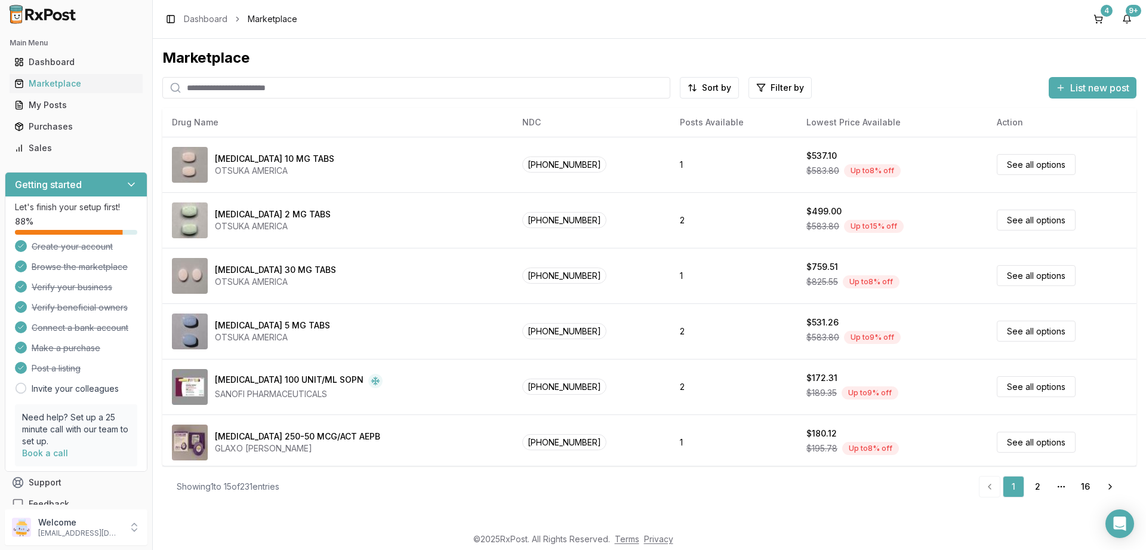  I want to click on a: Invite your colleagues, so click(75, 389).